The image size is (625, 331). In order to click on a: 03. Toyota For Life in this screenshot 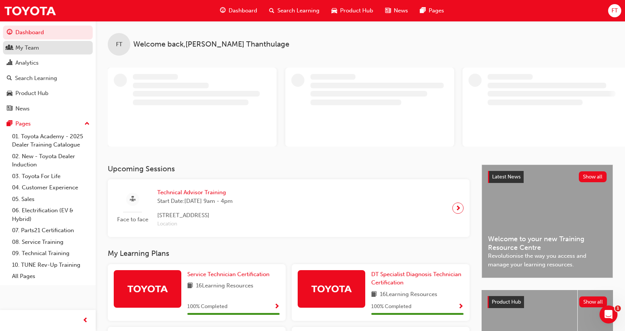, I will do `click(51, 176)`.